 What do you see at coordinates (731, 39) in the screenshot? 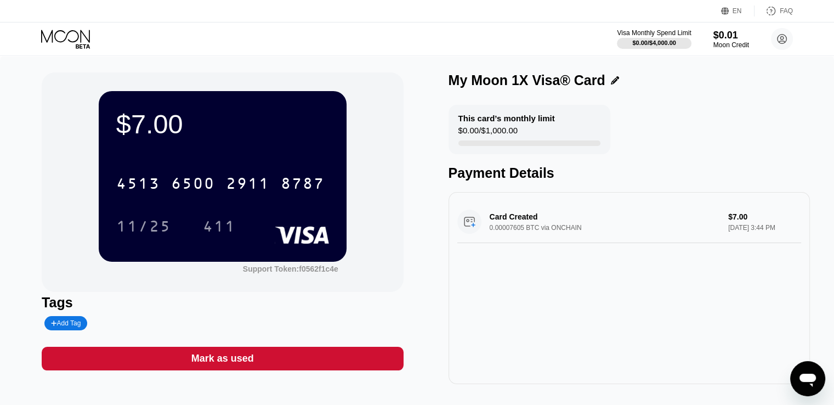
I see `div: $0.01Moon Credit` at bounding box center [731, 39].